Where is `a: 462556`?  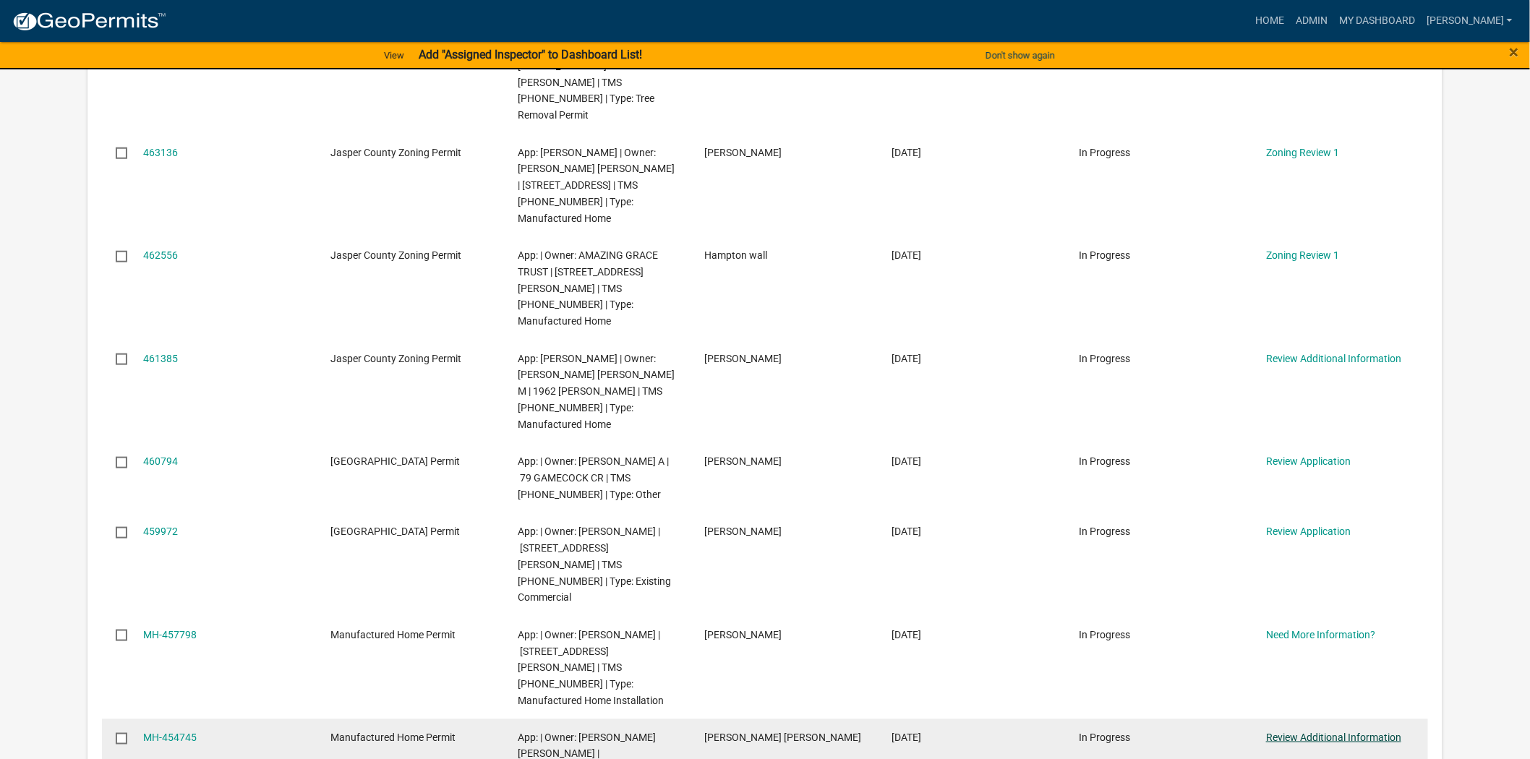
a: 462556 is located at coordinates (161, 255).